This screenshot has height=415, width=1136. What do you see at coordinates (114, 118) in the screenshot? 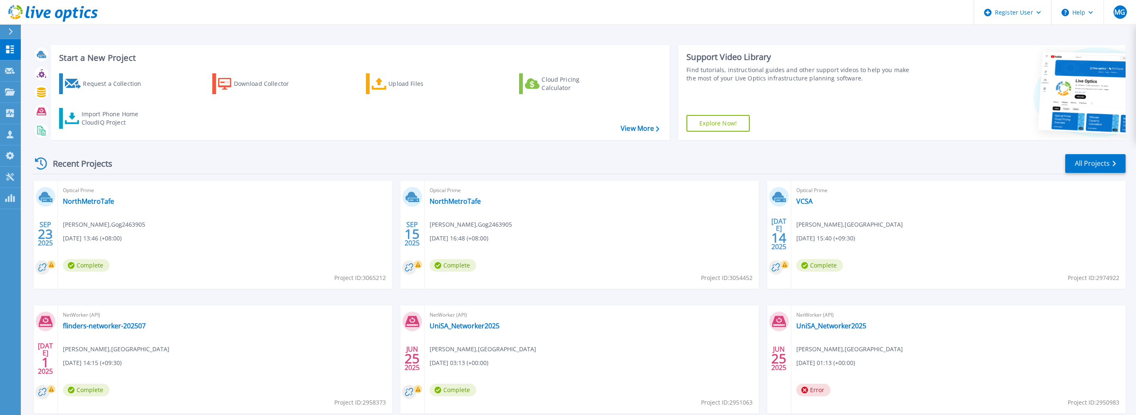
I see `div: Import Phone Home CloudIQ Project` at bounding box center [114, 118].